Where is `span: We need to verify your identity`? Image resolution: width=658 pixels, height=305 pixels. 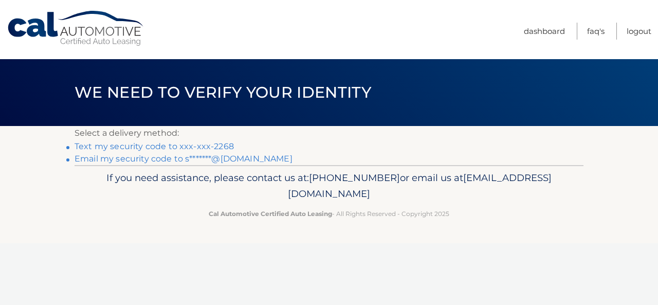
span: We need to verify your identity is located at coordinates (222, 92).